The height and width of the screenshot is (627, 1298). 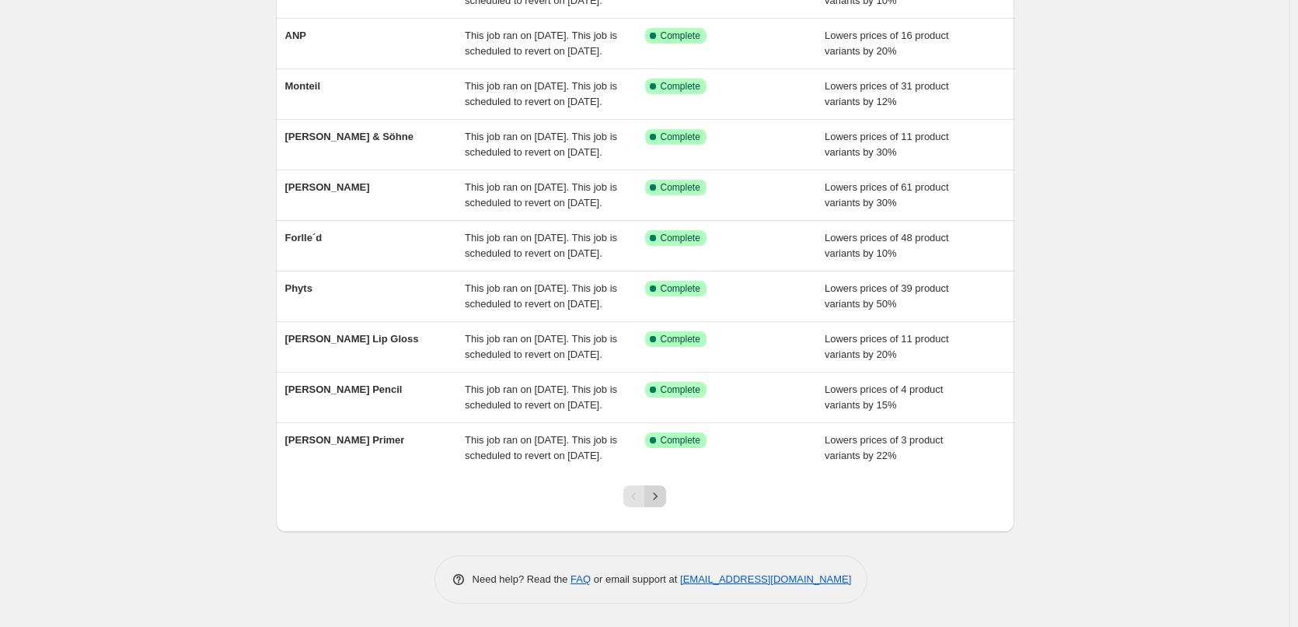 I want to click on span: Lowers prices of 4 product variants by 15%, so click(x=884, y=397).